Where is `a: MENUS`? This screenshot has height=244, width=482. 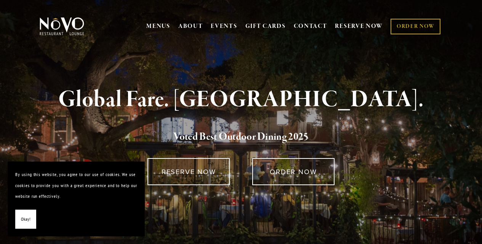
a: MENUS is located at coordinates (158, 26).